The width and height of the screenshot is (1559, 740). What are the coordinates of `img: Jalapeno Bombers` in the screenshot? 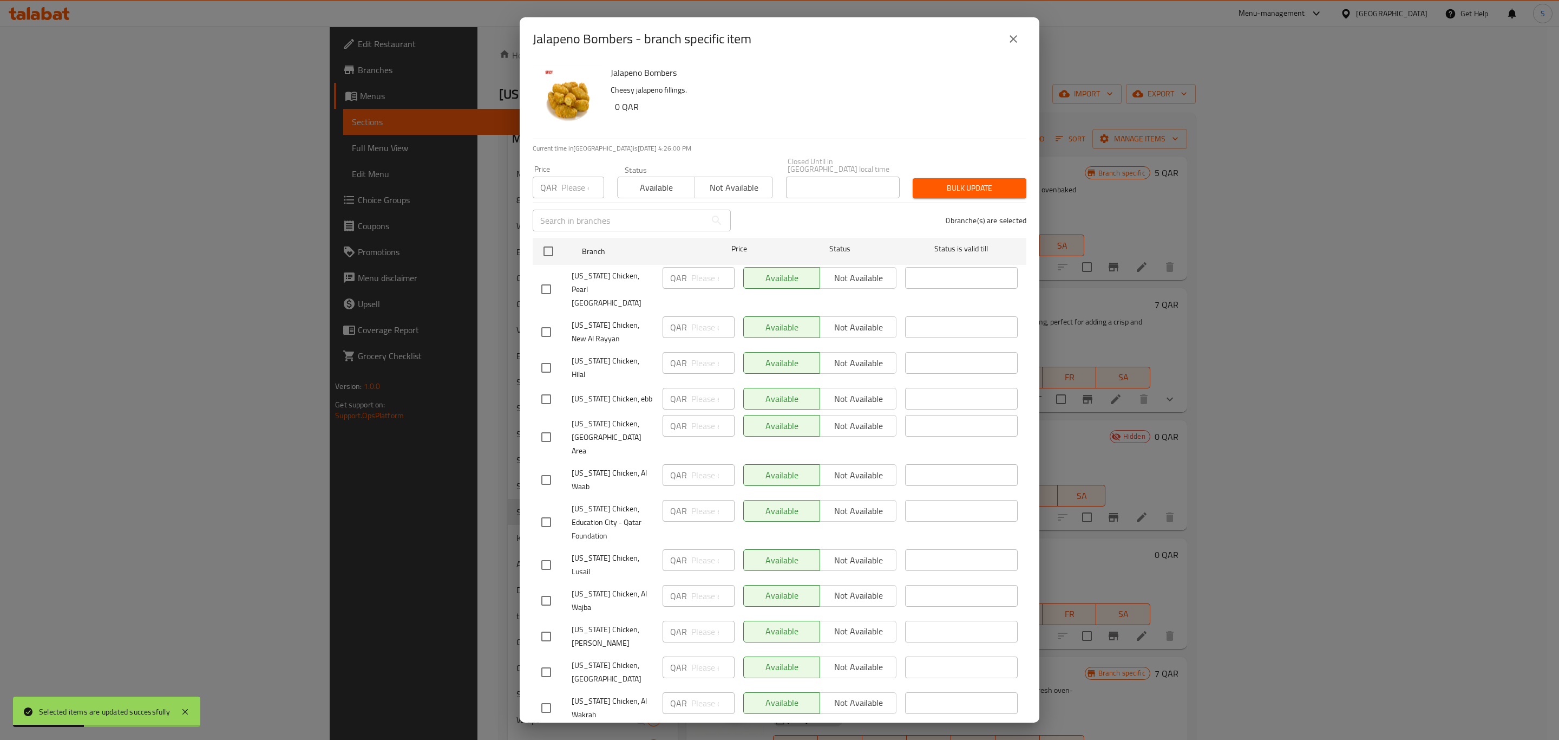 It's located at (567, 100).